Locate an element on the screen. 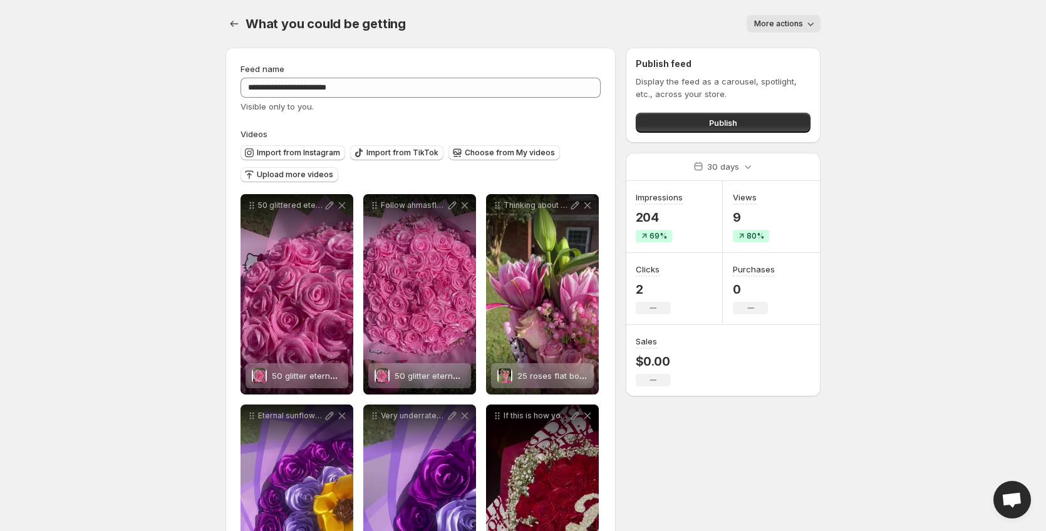 Image resolution: width=1046 pixels, height=531 pixels. button: Import from Instagram is located at coordinates (293, 153).